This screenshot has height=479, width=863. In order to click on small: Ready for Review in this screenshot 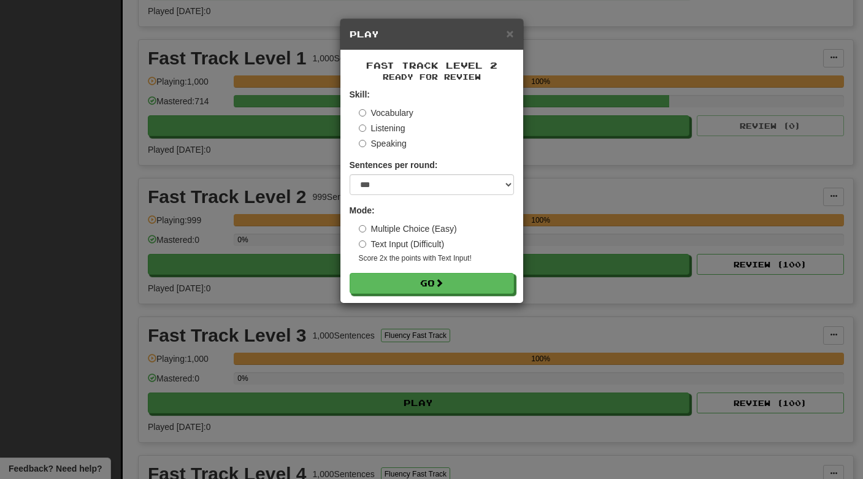, I will do `click(432, 77)`.